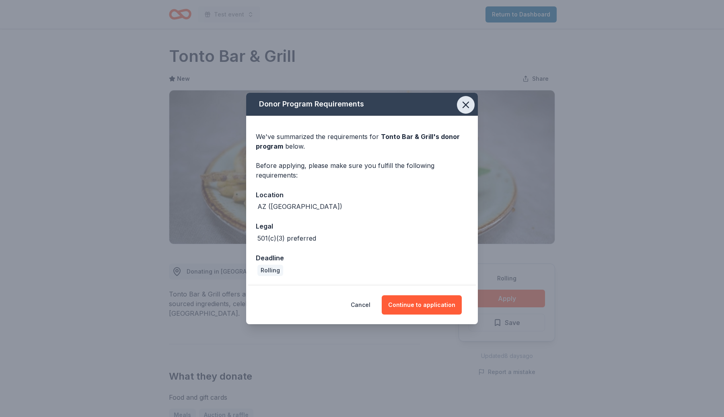 The image size is (724, 417). What do you see at coordinates (270, 271) in the screenshot?
I see `div: Rolling` at bounding box center [270, 271].